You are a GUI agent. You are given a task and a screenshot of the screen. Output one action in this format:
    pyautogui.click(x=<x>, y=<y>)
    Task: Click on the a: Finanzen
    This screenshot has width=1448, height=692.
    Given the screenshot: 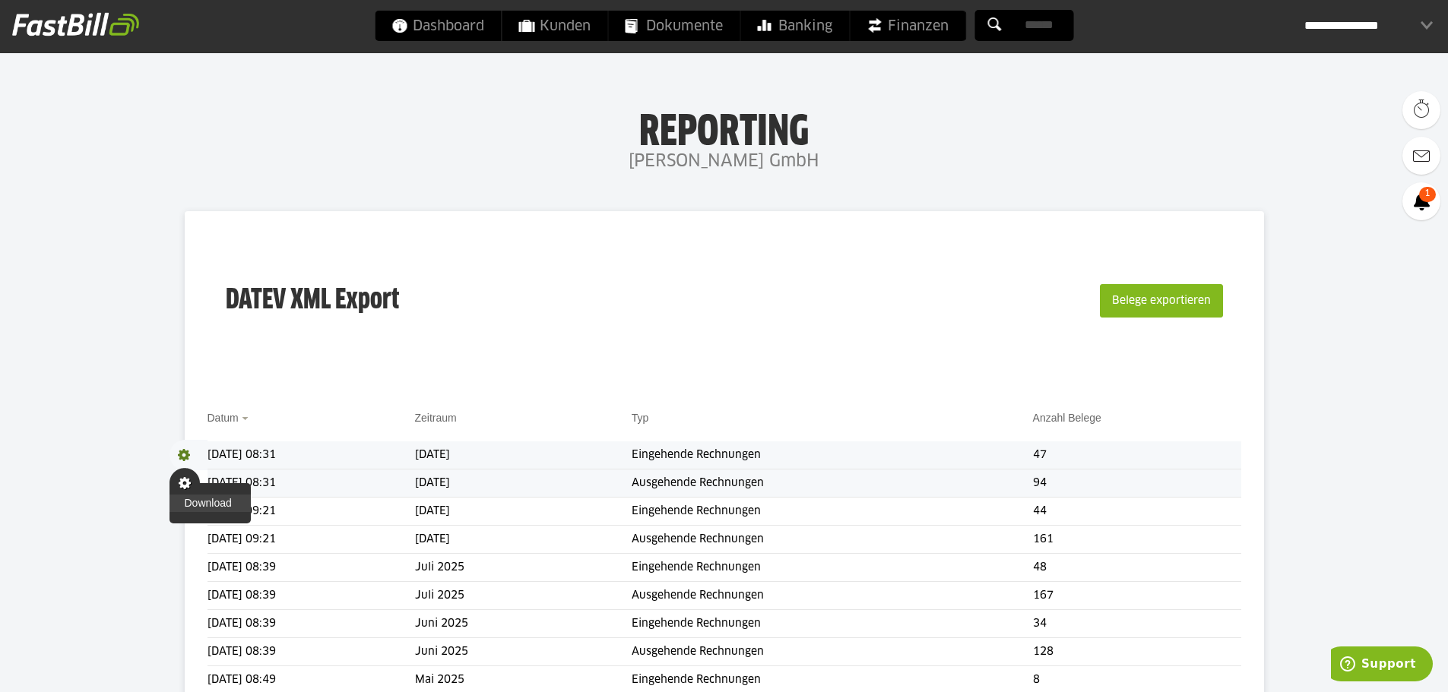 What is the action you would take?
    pyautogui.click(x=907, y=26)
    